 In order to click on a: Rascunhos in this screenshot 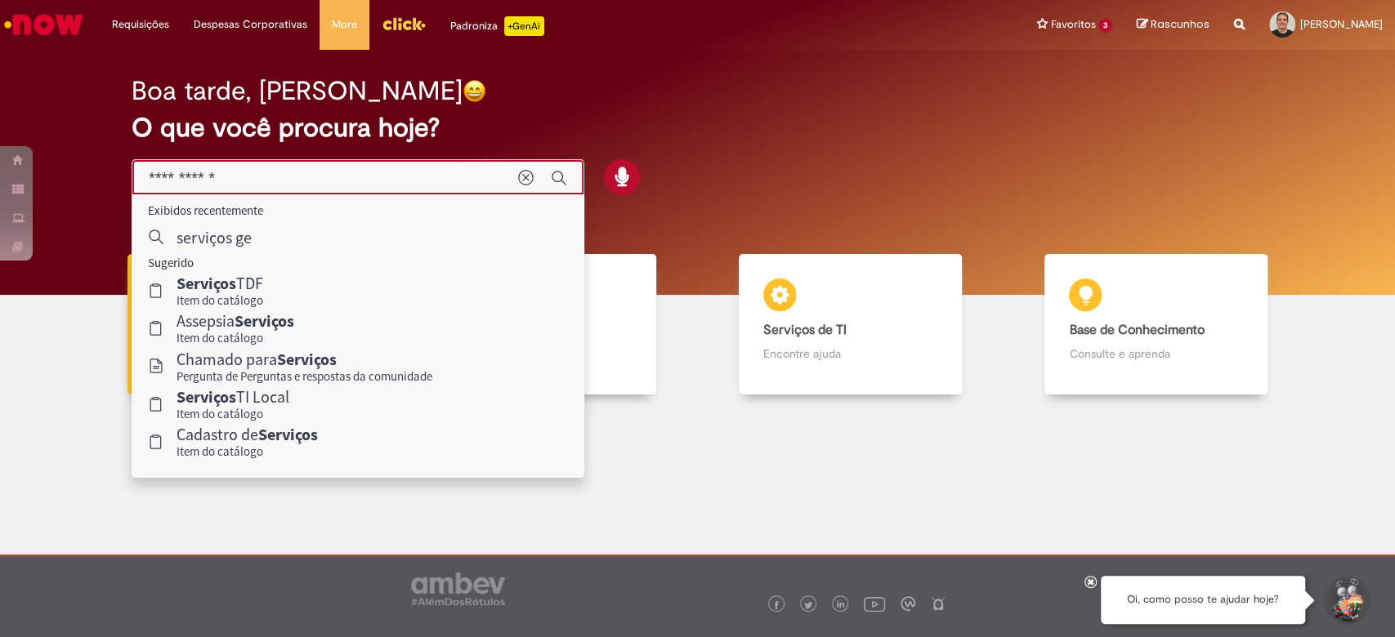, I will do `click(1173, 25)`.